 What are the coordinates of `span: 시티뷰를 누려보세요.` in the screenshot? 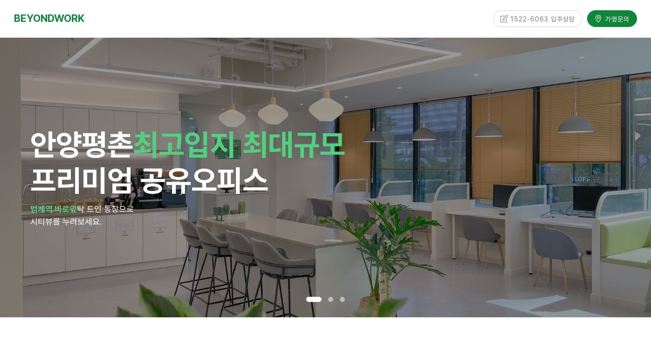 It's located at (66, 221).